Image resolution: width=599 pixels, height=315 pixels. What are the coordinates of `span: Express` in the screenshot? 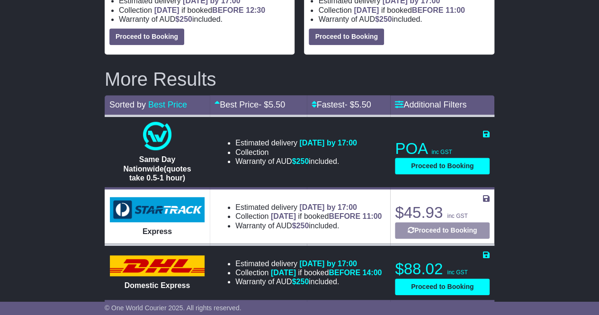 It's located at (157, 231).